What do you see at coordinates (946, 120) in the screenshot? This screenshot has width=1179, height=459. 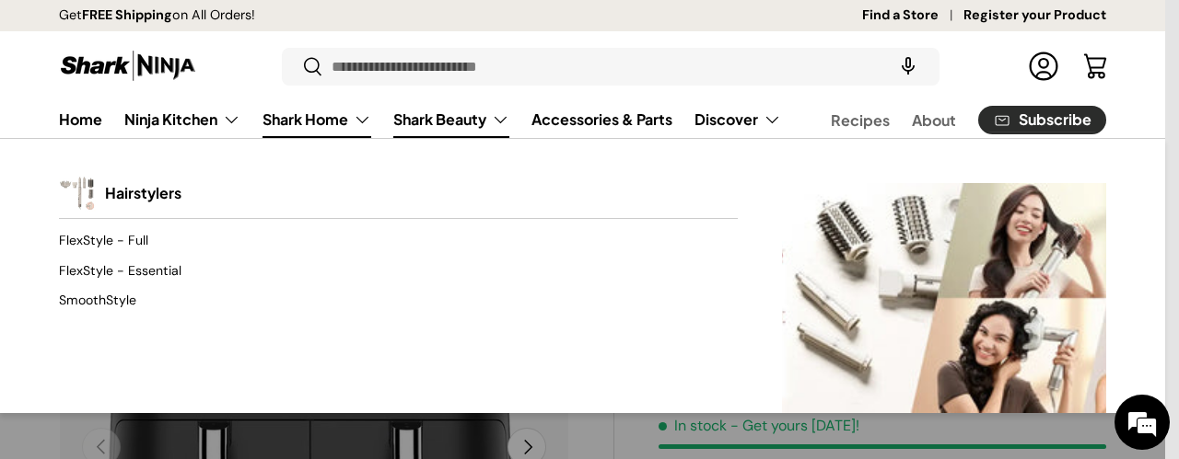 I see `nav: Secondary` at bounding box center [946, 120].